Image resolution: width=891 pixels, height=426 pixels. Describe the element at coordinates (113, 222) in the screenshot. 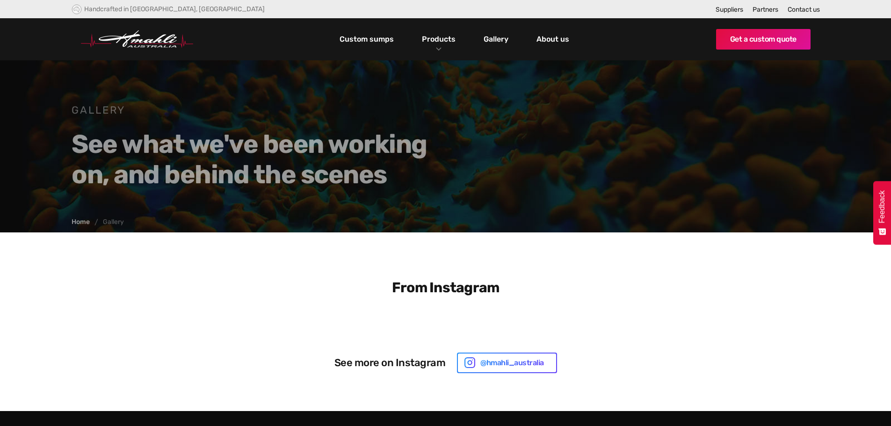

I see `div: Gallery` at that location.